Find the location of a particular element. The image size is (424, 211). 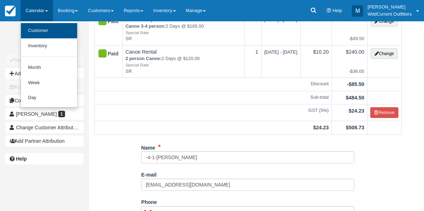

button: Save is located at coordinates (44, 60).